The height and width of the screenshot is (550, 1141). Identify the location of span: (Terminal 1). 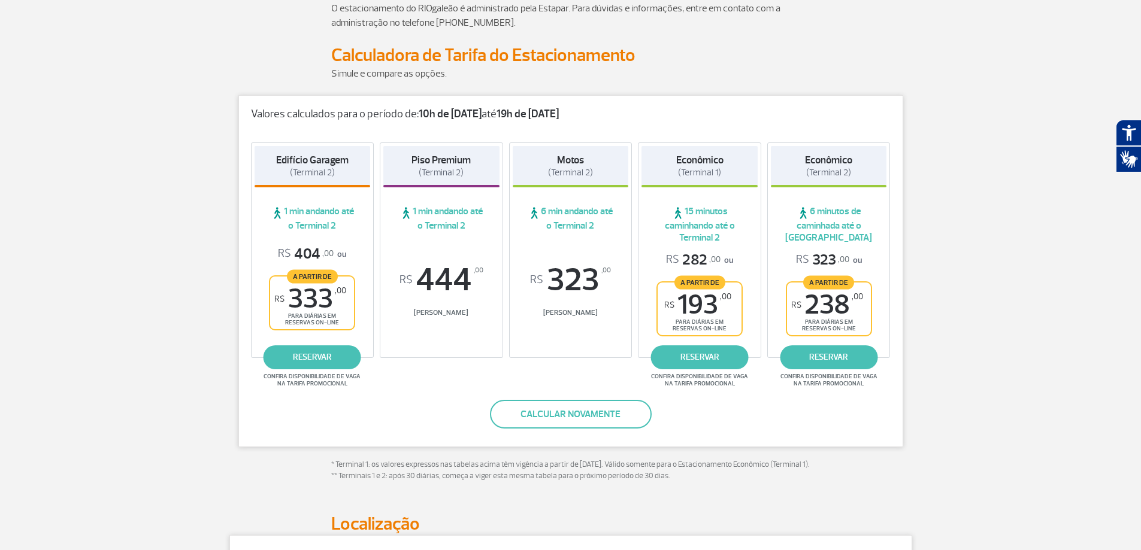
(699, 172).